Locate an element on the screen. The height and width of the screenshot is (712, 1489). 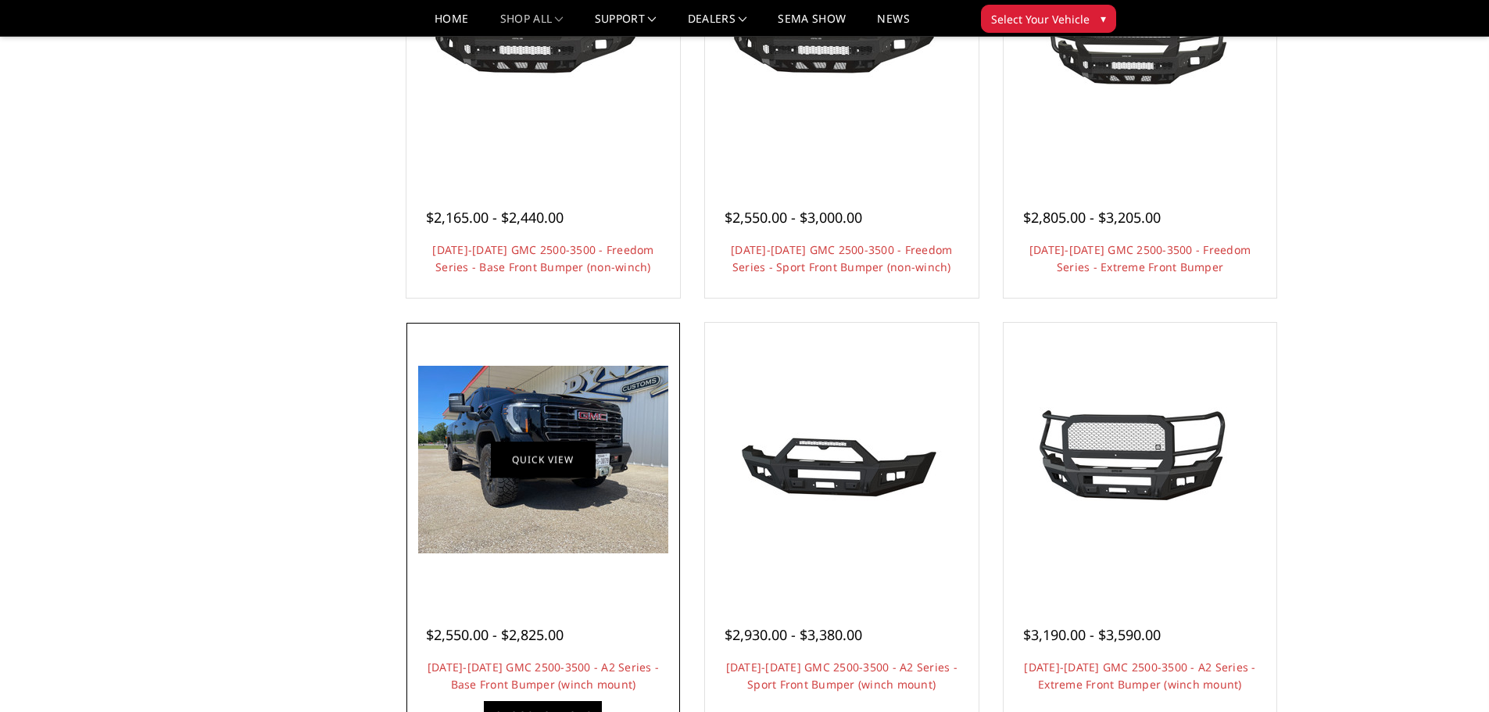
span: $2,165.00 - $2,440.00 is located at coordinates (495, 217).